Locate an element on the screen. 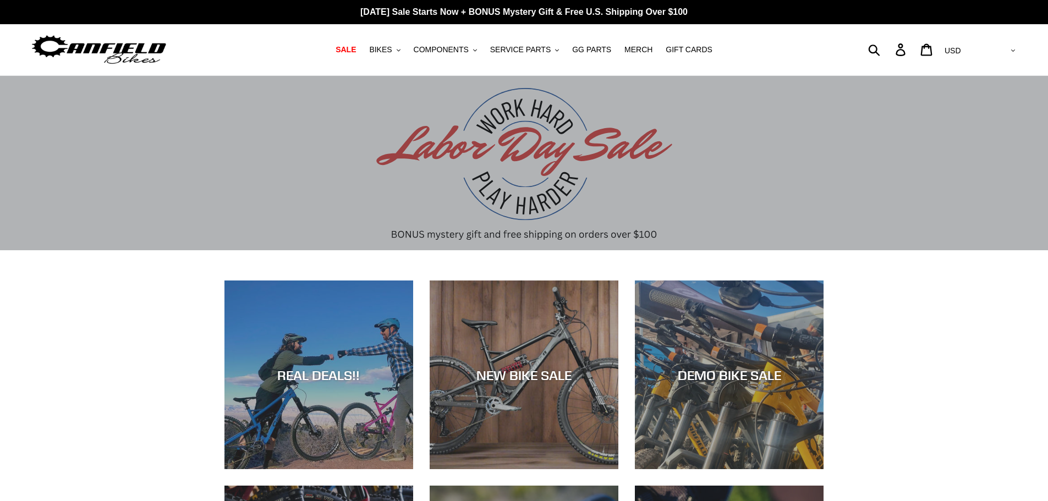 This screenshot has height=501, width=1048. div: REAL DEALS!! is located at coordinates (319, 375).